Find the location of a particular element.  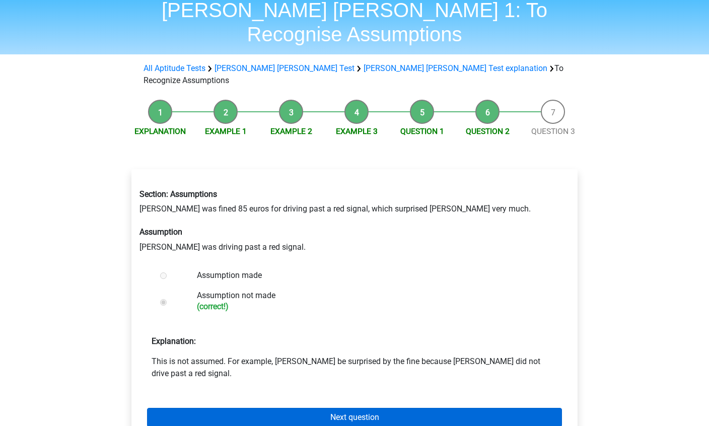

h6: Assumption is located at coordinates (355, 232).